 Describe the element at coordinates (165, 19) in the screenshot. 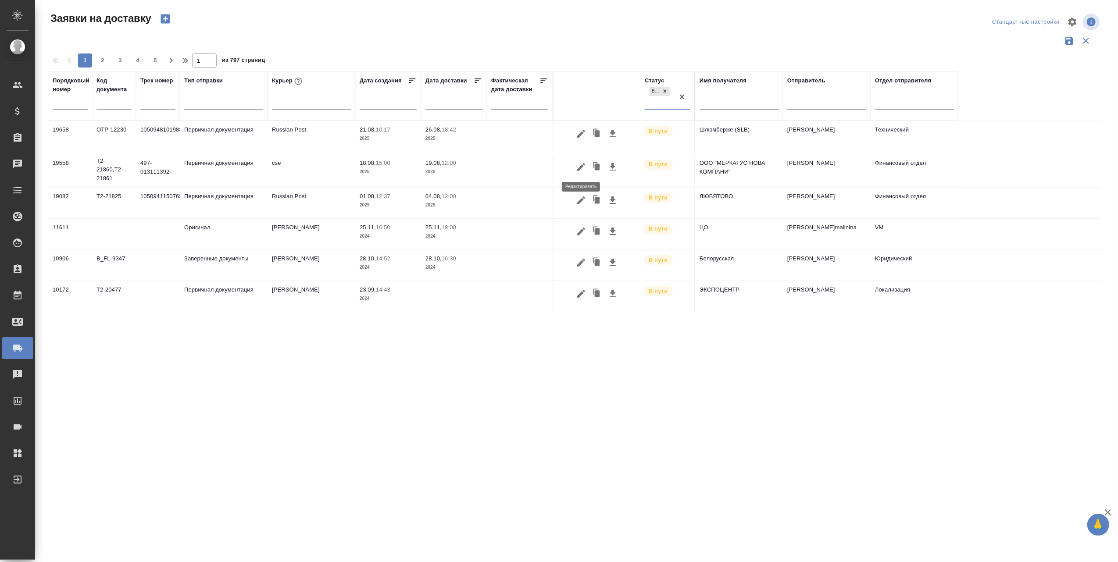

I see `button: Создать` at that location.